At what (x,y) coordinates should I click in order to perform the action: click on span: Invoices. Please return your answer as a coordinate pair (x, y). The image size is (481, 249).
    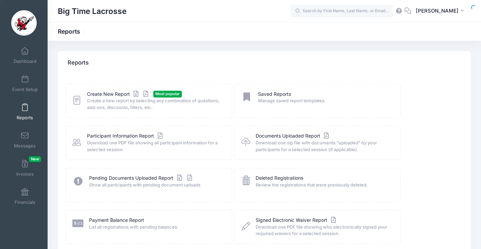
    Looking at the image, I should click on (25, 174).